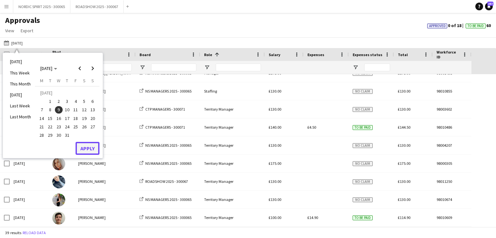 The height and width of the screenshot is (238, 496). Describe the element at coordinates (49, 68) in the screenshot. I see `button: Choose month and year` at that location.